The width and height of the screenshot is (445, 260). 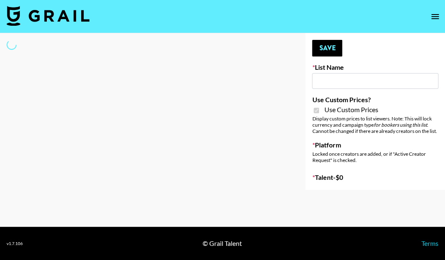 I want to click on div: © Grail Talent, so click(x=222, y=243).